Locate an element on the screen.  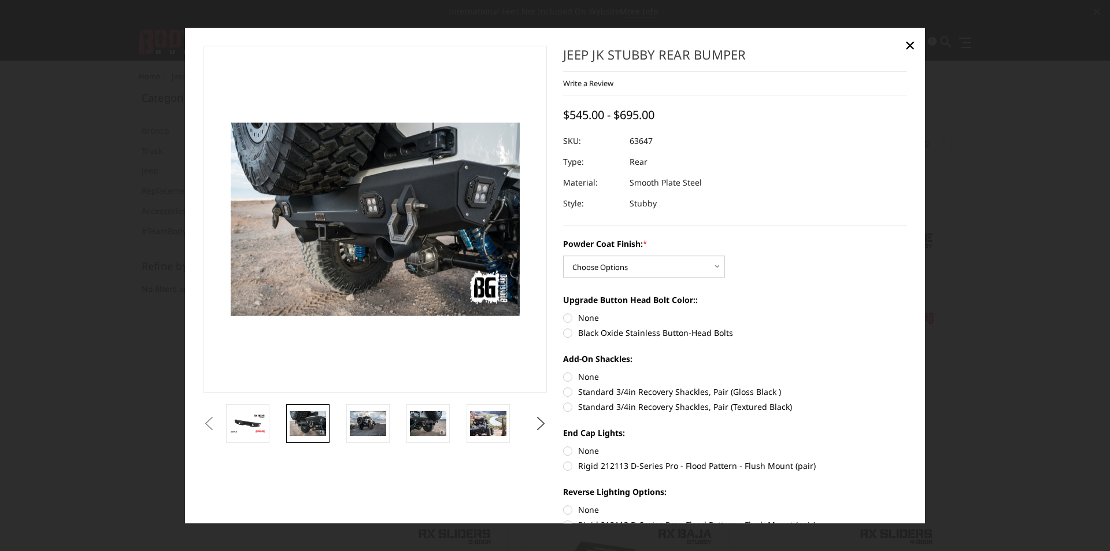
a: Write a Review is located at coordinates (588, 83).